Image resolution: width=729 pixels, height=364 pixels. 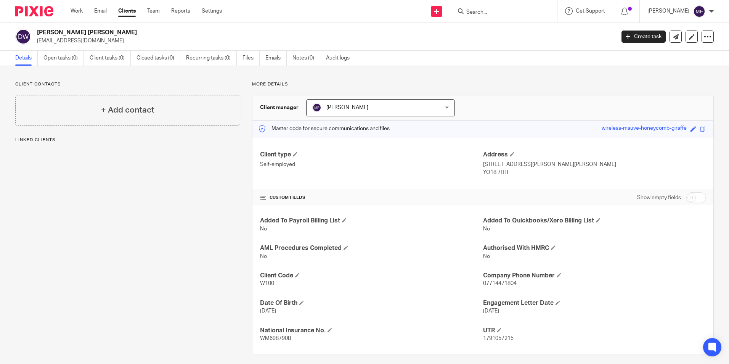 What do you see at coordinates (644, 128) in the screenshot?
I see `div: wireless-mauve-honeycomb-giraffe` at bounding box center [644, 128].